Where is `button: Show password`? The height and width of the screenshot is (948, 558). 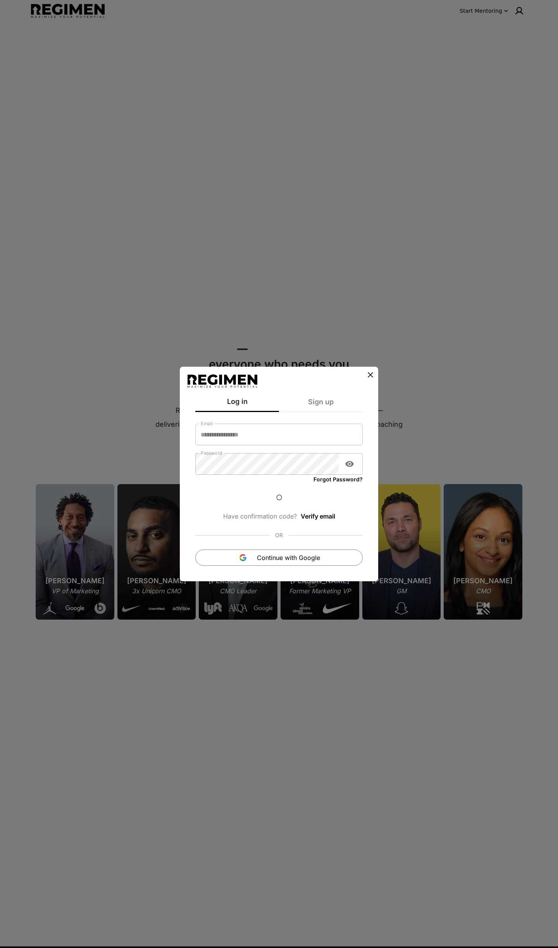
button: Show password is located at coordinates (349, 464).